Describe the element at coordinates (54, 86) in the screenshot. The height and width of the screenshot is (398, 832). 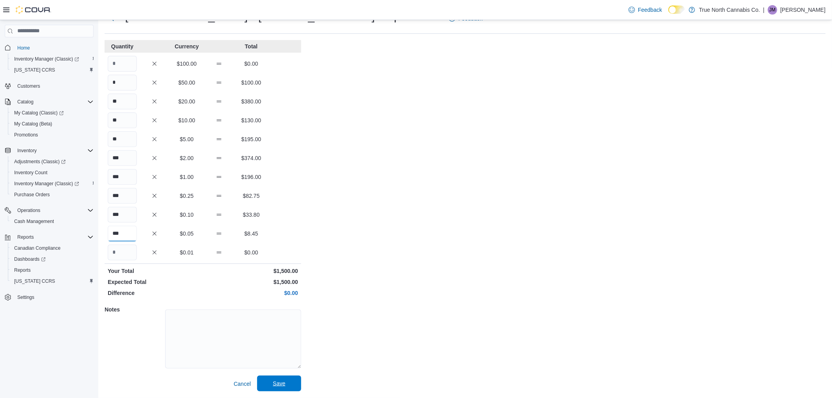
I see `span: Customers` at that location.